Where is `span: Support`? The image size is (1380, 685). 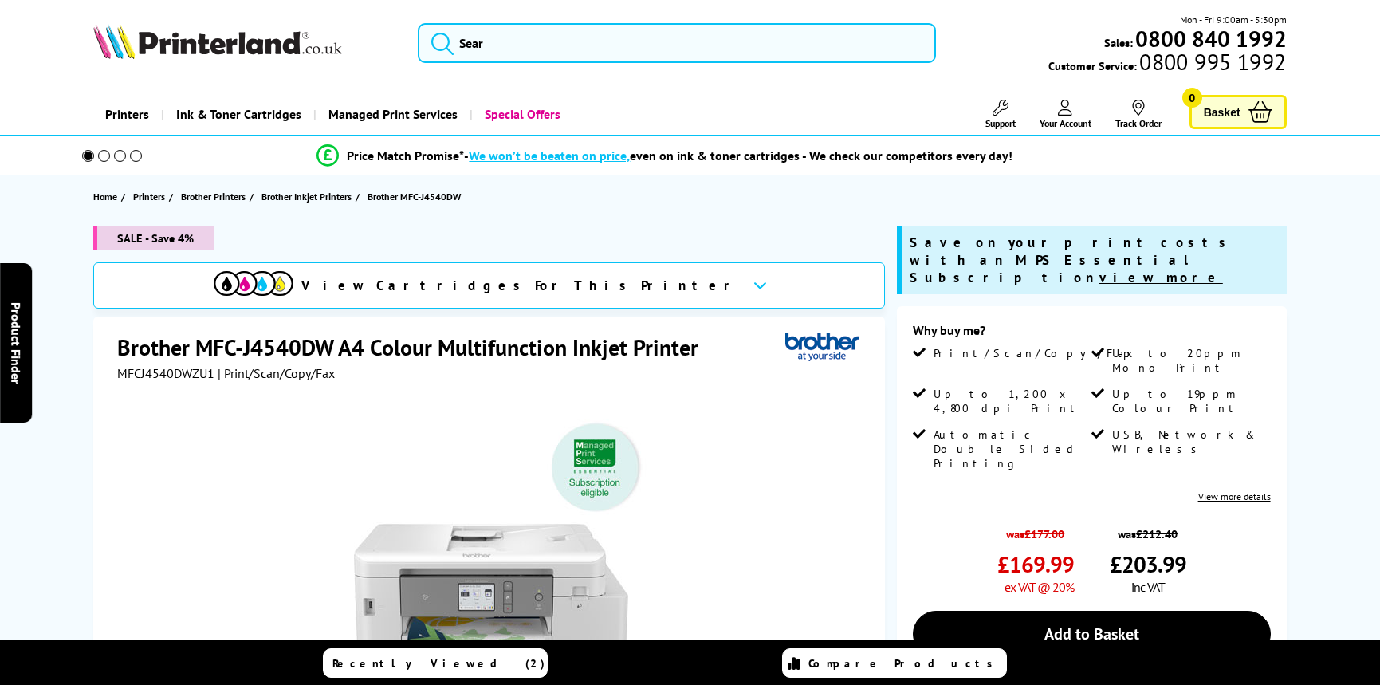
span: Support is located at coordinates (1001, 123).